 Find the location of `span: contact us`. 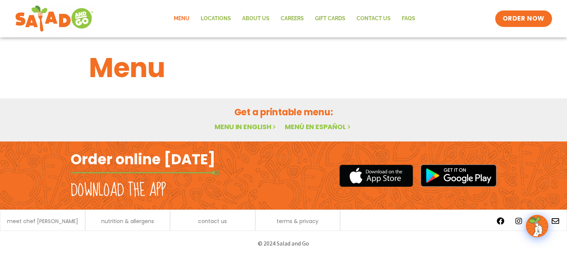

span: contact us is located at coordinates (212, 221).